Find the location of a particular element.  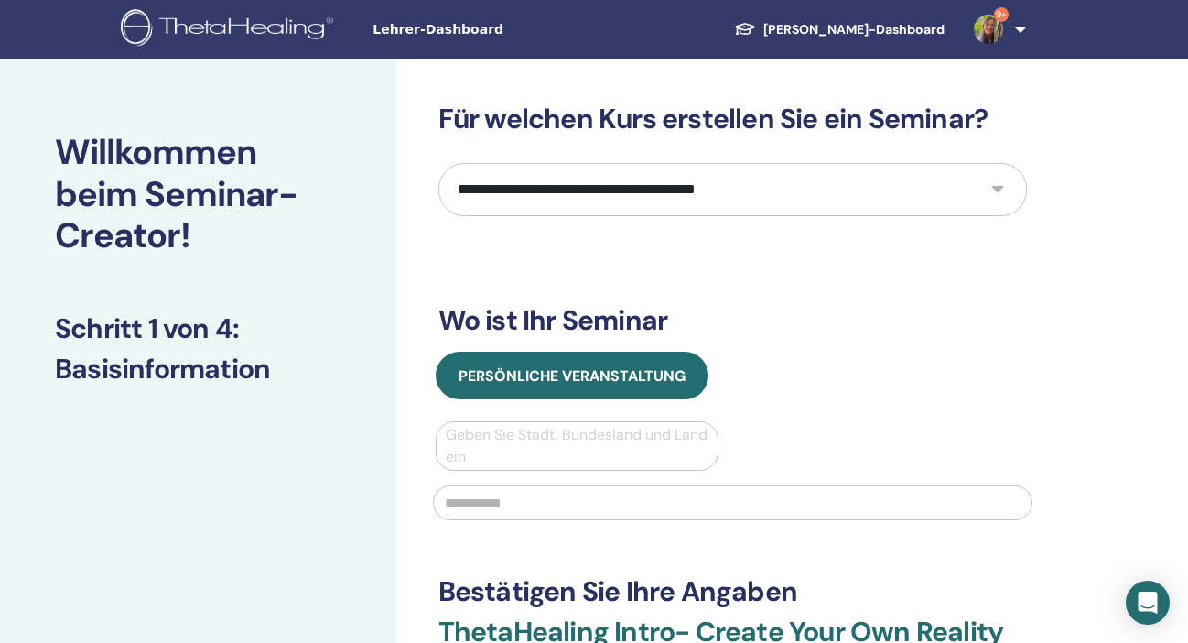

span: Lehrer-Dashboard is located at coordinates (510, 29).